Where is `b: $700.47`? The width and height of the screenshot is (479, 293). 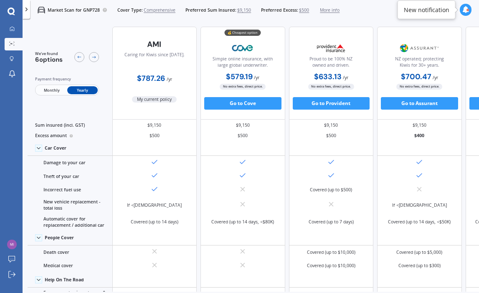
b: $700.47 is located at coordinates (416, 77).